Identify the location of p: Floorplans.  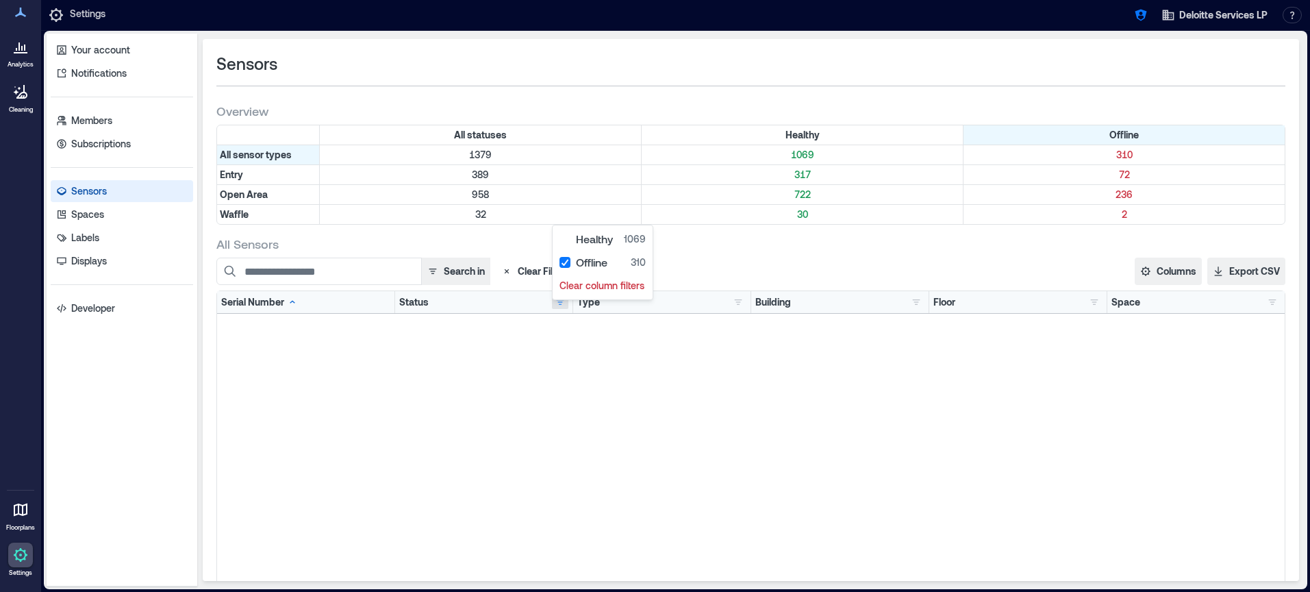
(21, 527).